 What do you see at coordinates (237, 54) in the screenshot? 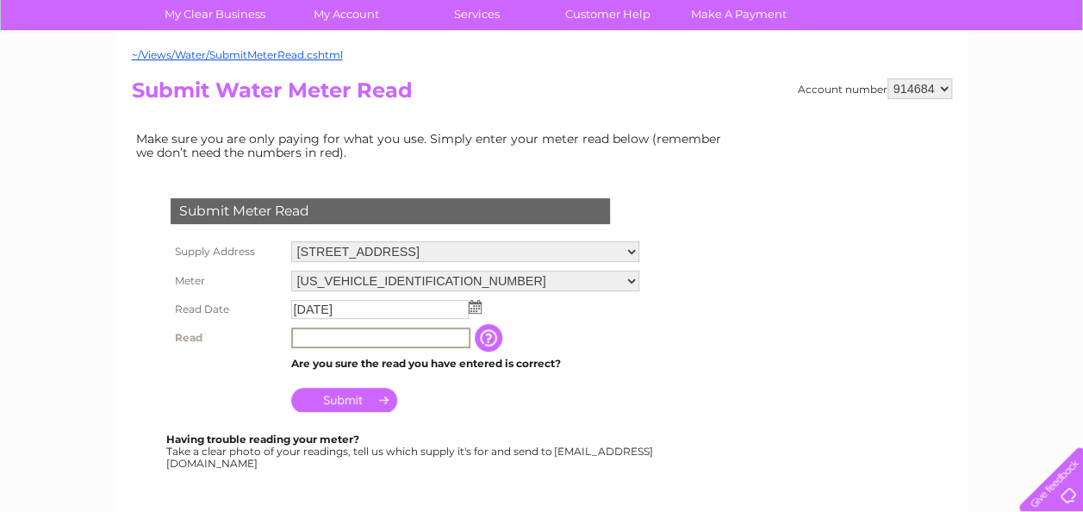
I see `a: ~/Views/Water/SubmitMeterRead.cshtml` at bounding box center [237, 54].